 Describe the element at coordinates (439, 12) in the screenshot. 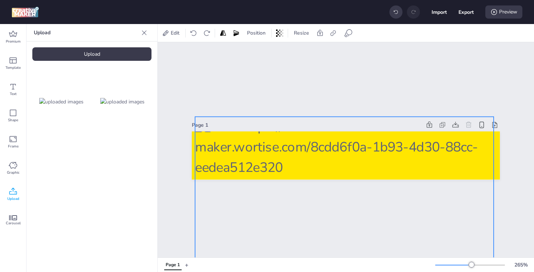

I see `button: Import` at that location.